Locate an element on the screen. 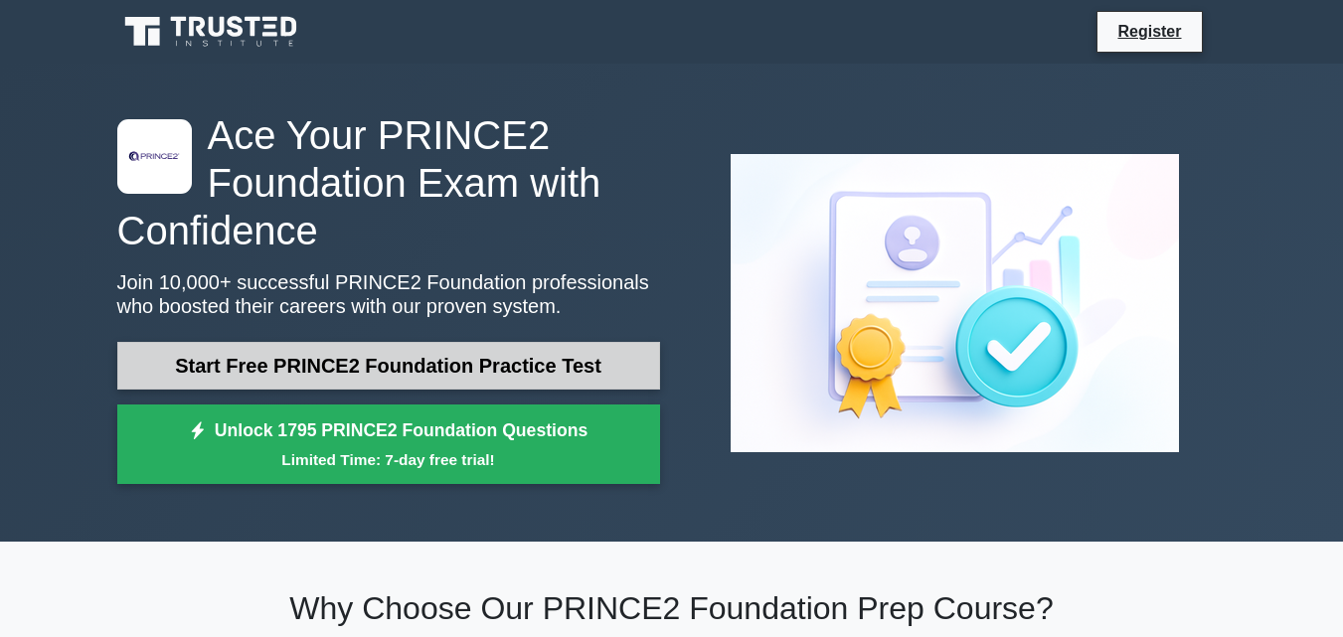 This screenshot has width=1343, height=637. a: Register is located at coordinates (1149, 31).